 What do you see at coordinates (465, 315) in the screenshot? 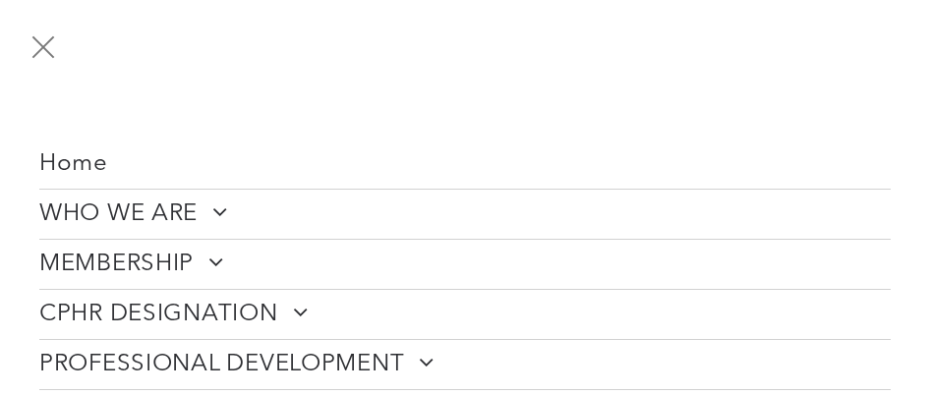
I see `a: CPHR DESIGNATION` at bounding box center [465, 315].